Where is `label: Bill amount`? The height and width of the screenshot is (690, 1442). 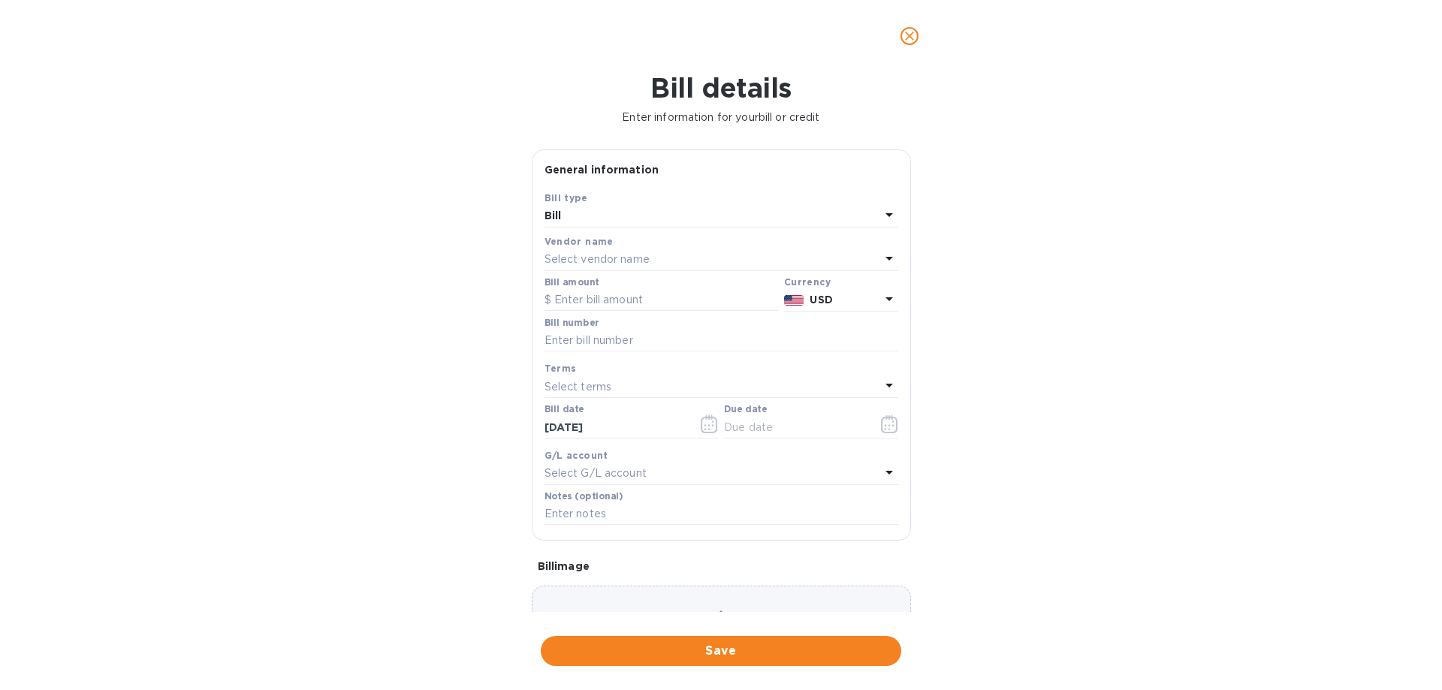
label: Bill amount is located at coordinates (571, 282).